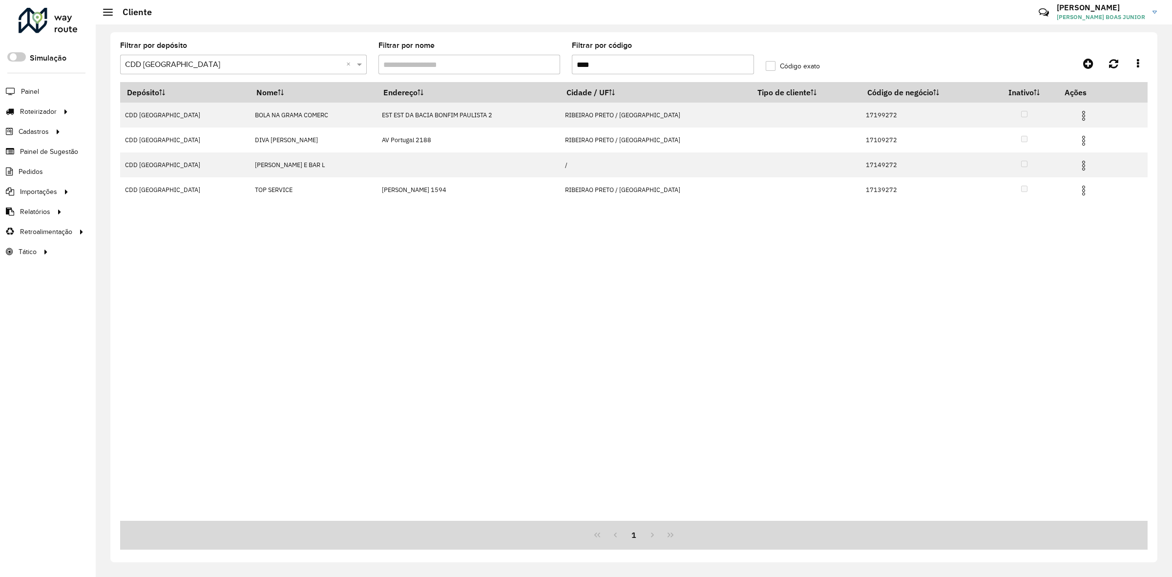  What do you see at coordinates (926, 140) in the screenshot?
I see `td: 17109272` at bounding box center [926, 140].